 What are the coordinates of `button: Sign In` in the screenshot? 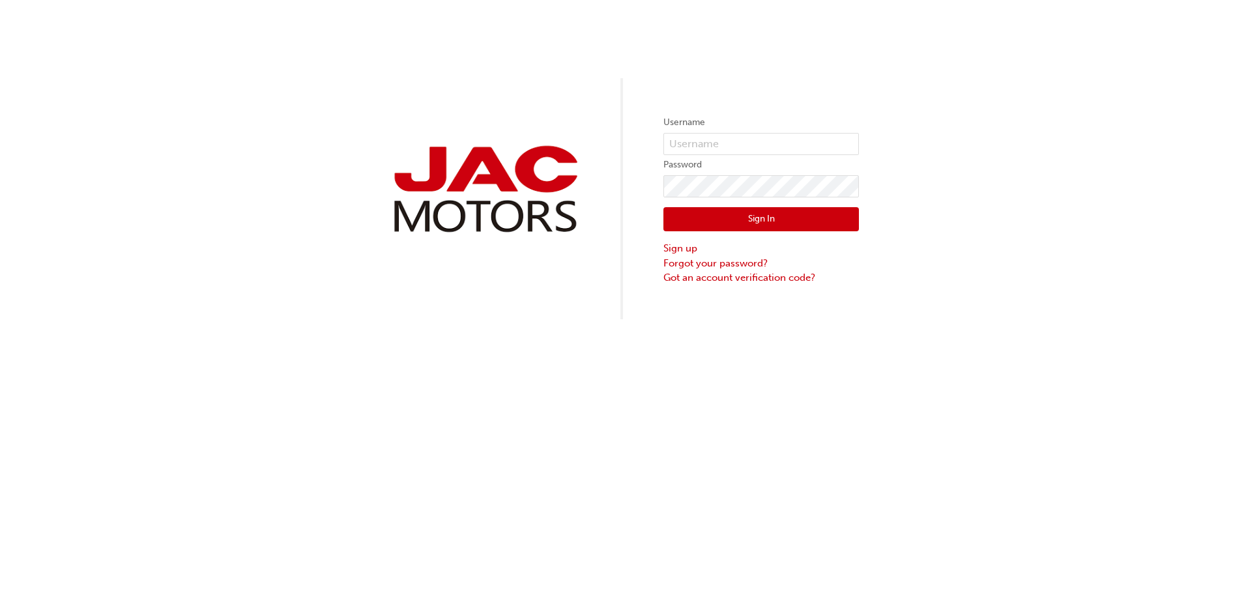 It's located at (761, 220).